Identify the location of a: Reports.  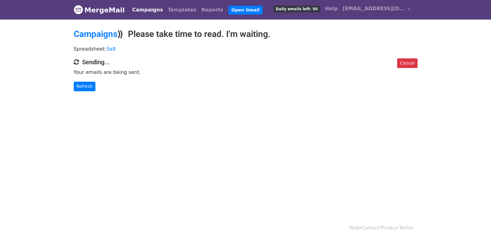
(212, 10).